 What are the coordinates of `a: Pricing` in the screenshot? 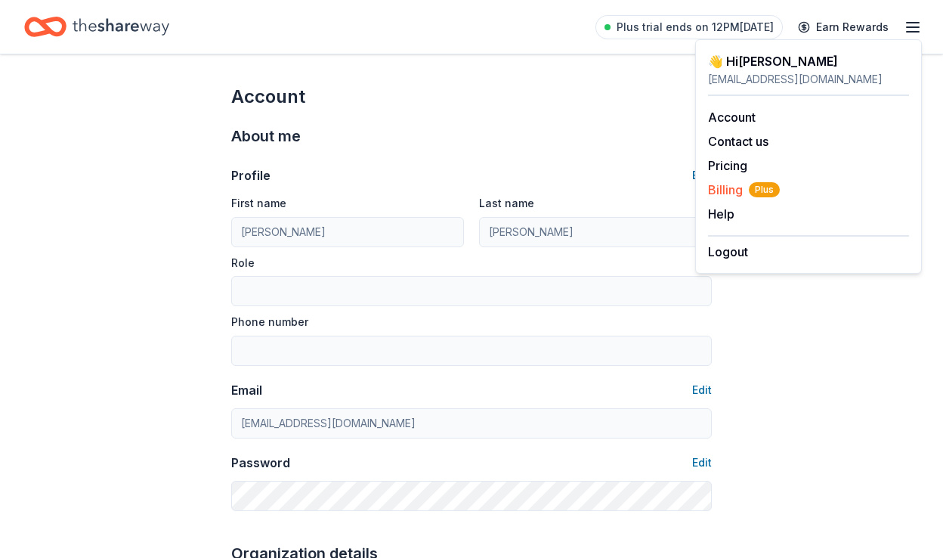 It's located at (727, 165).